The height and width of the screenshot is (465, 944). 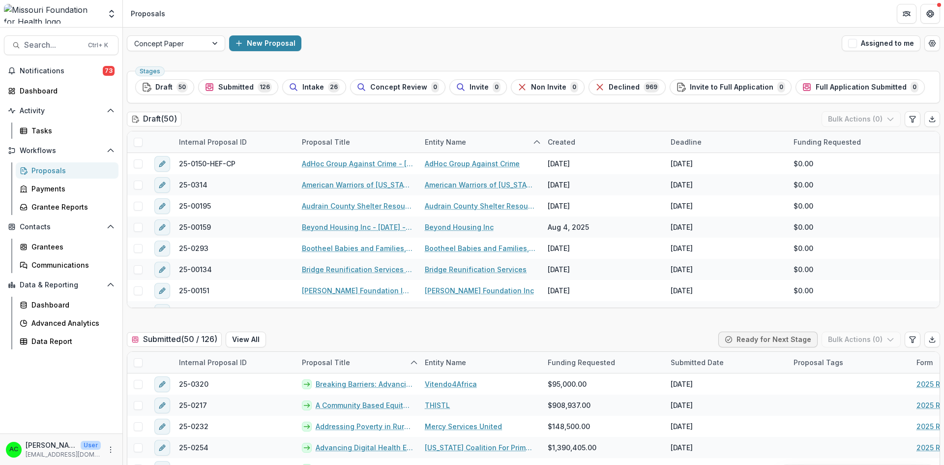 I want to click on span: 969, so click(x=651, y=87).